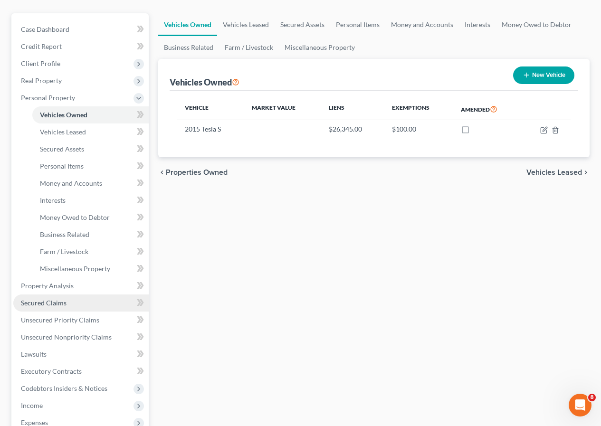 The height and width of the screenshot is (426, 601). I want to click on a: Property Analysis, so click(81, 286).